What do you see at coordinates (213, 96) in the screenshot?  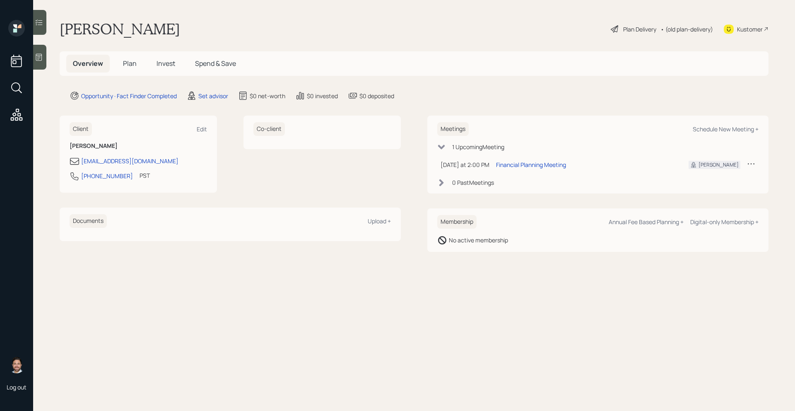 I see `div: Set advisor` at bounding box center [213, 96].